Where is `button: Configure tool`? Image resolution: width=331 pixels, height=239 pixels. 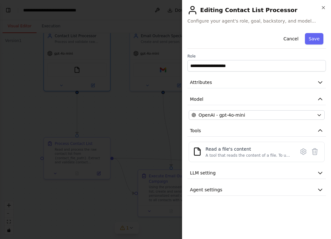
button: Configure tool is located at coordinates (304, 152).